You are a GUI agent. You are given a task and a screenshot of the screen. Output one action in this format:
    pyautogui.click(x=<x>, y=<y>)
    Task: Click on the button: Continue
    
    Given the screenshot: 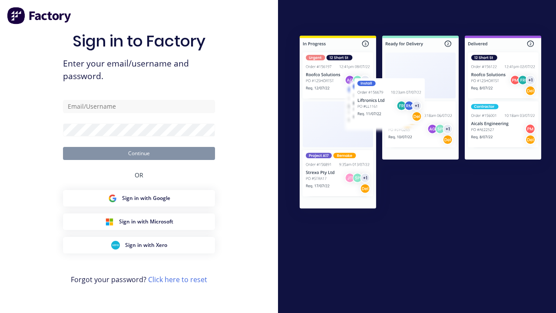 What is the action you would take?
    pyautogui.click(x=139, y=153)
    